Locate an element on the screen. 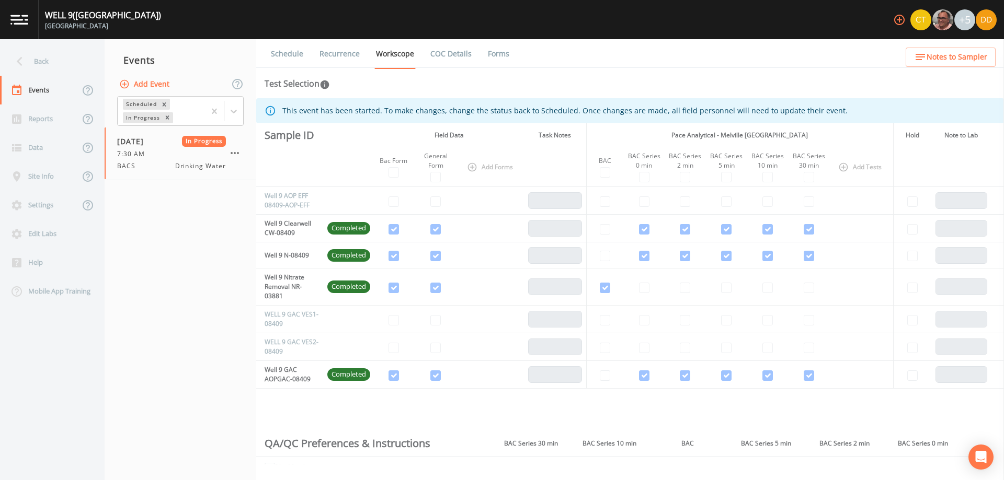 The width and height of the screenshot is (1004, 480). td: Well 9 Nitrate Removal NR-03881 is located at coordinates (290, 287).